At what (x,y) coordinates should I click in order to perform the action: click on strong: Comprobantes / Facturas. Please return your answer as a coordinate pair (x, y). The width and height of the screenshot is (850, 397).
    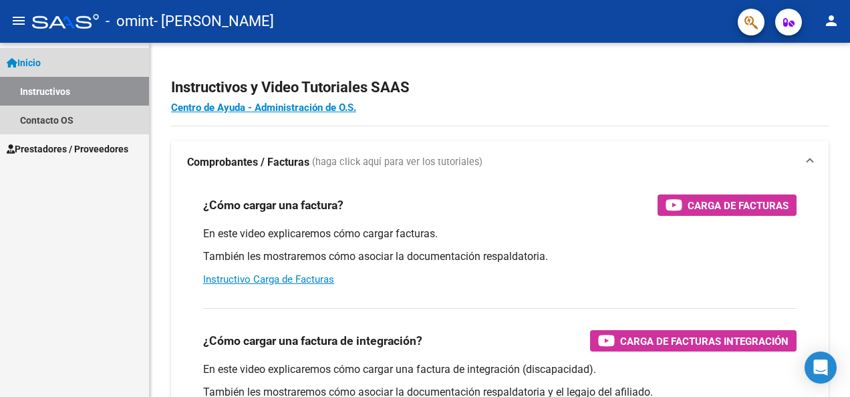
    Looking at the image, I should click on (248, 162).